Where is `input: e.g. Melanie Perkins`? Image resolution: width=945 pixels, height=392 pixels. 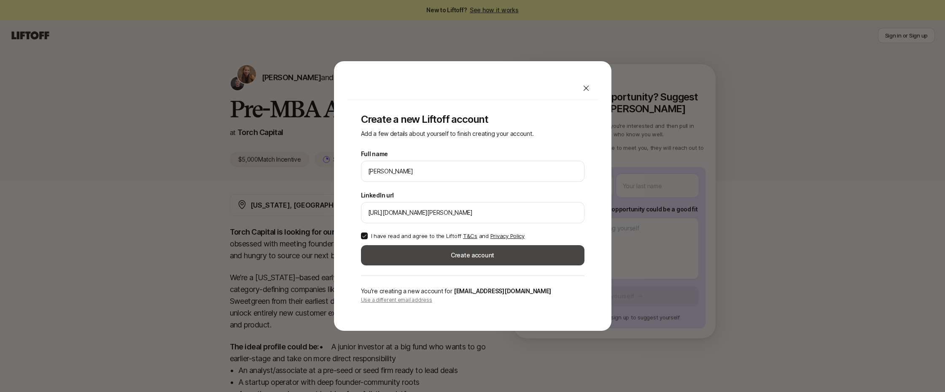 input: e.g. Melanie Perkins is located at coordinates (472, 171).